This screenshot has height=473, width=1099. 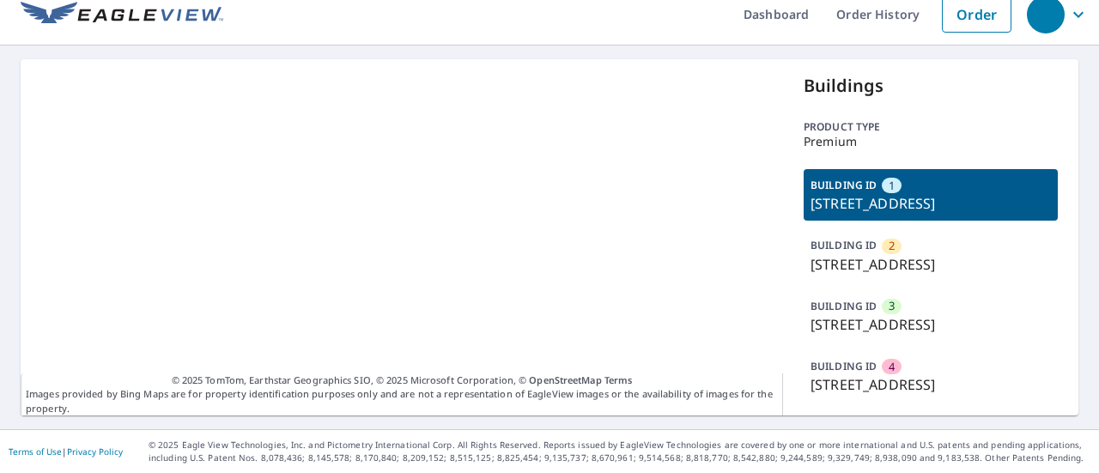 I want to click on p: © 2025 Eagle View Technologies, Inc. and Pictometry International Corp. All Rights Reserved. Repo..., so click(x=619, y=451).